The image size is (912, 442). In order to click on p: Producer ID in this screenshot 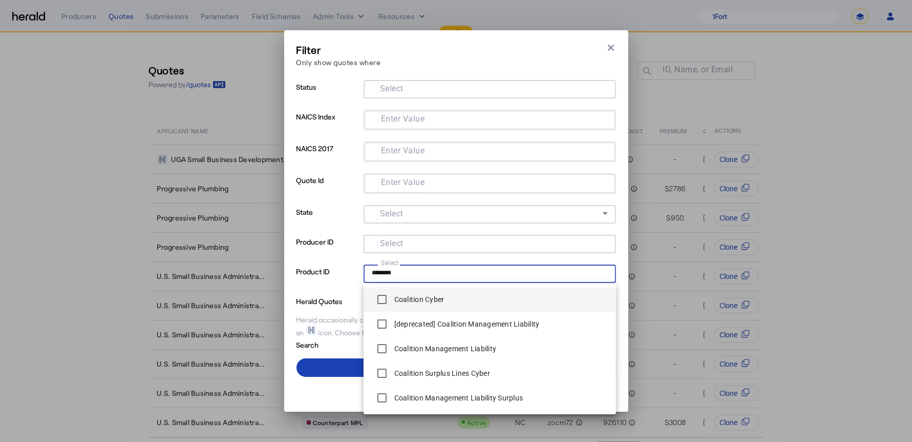, I will do `click(328, 249)`.